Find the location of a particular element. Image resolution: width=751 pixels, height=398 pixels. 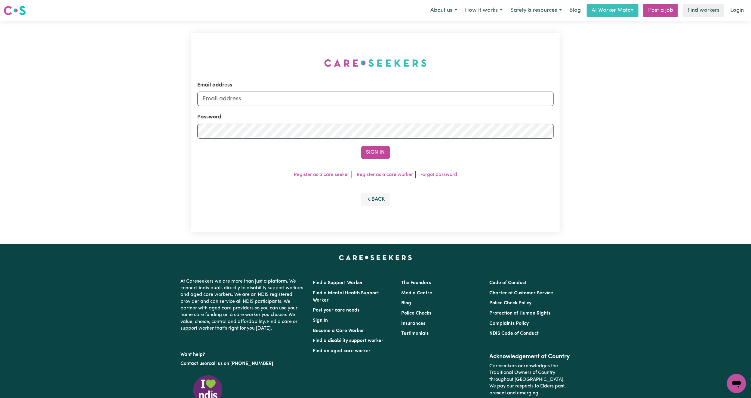

p: Want help? is located at coordinates (243, 353).